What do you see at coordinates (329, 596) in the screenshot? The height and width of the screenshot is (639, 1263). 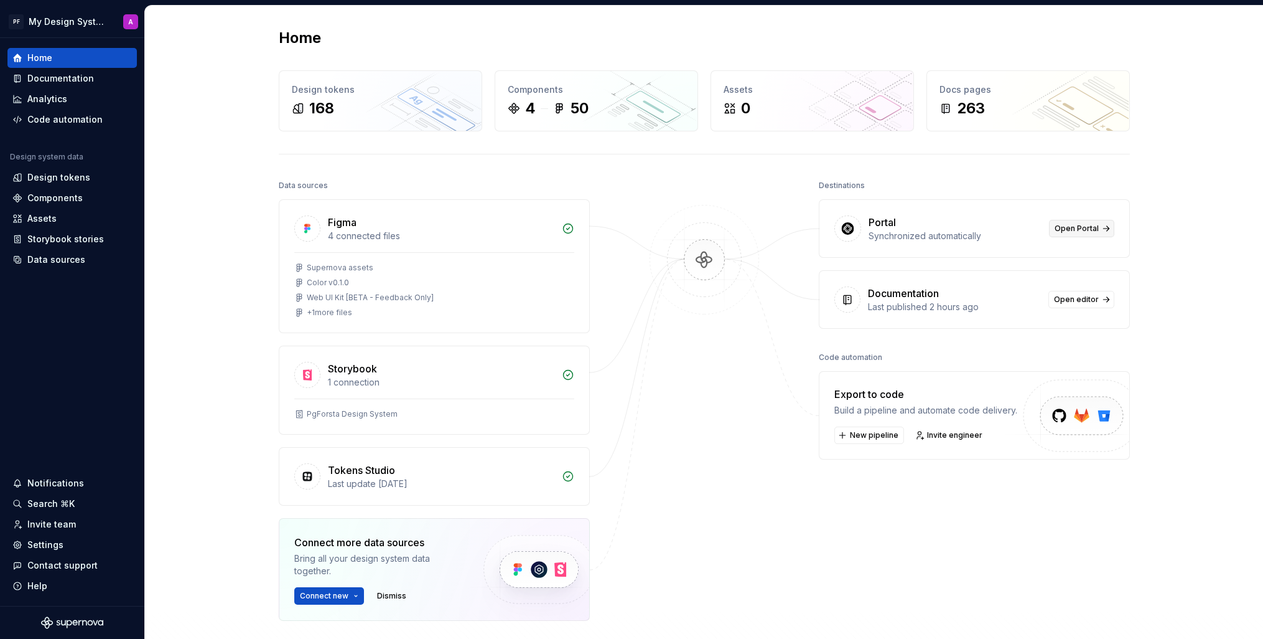 I see `button: Connect new` at bounding box center [329, 596].